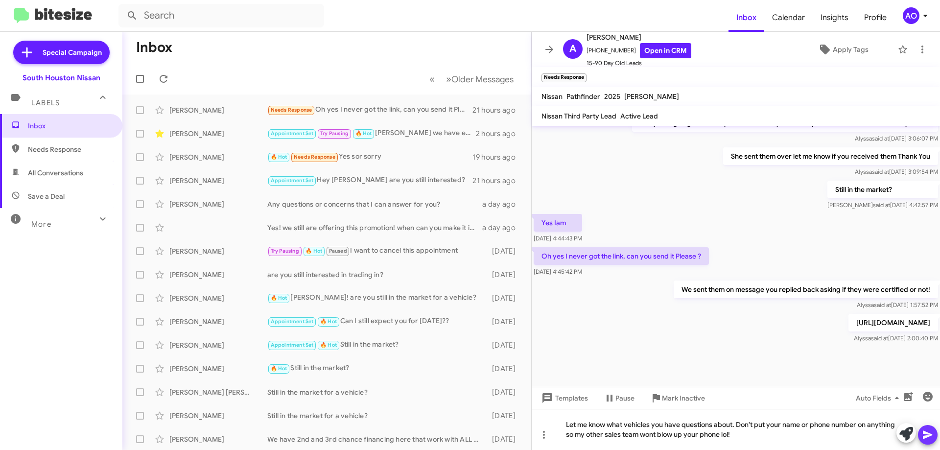 Image resolution: width=940 pixels, height=450 pixels. I want to click on span: Templates, so click(564, 398).